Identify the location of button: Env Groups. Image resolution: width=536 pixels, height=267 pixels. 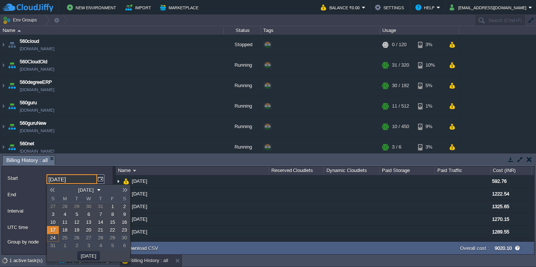
(21, 20).